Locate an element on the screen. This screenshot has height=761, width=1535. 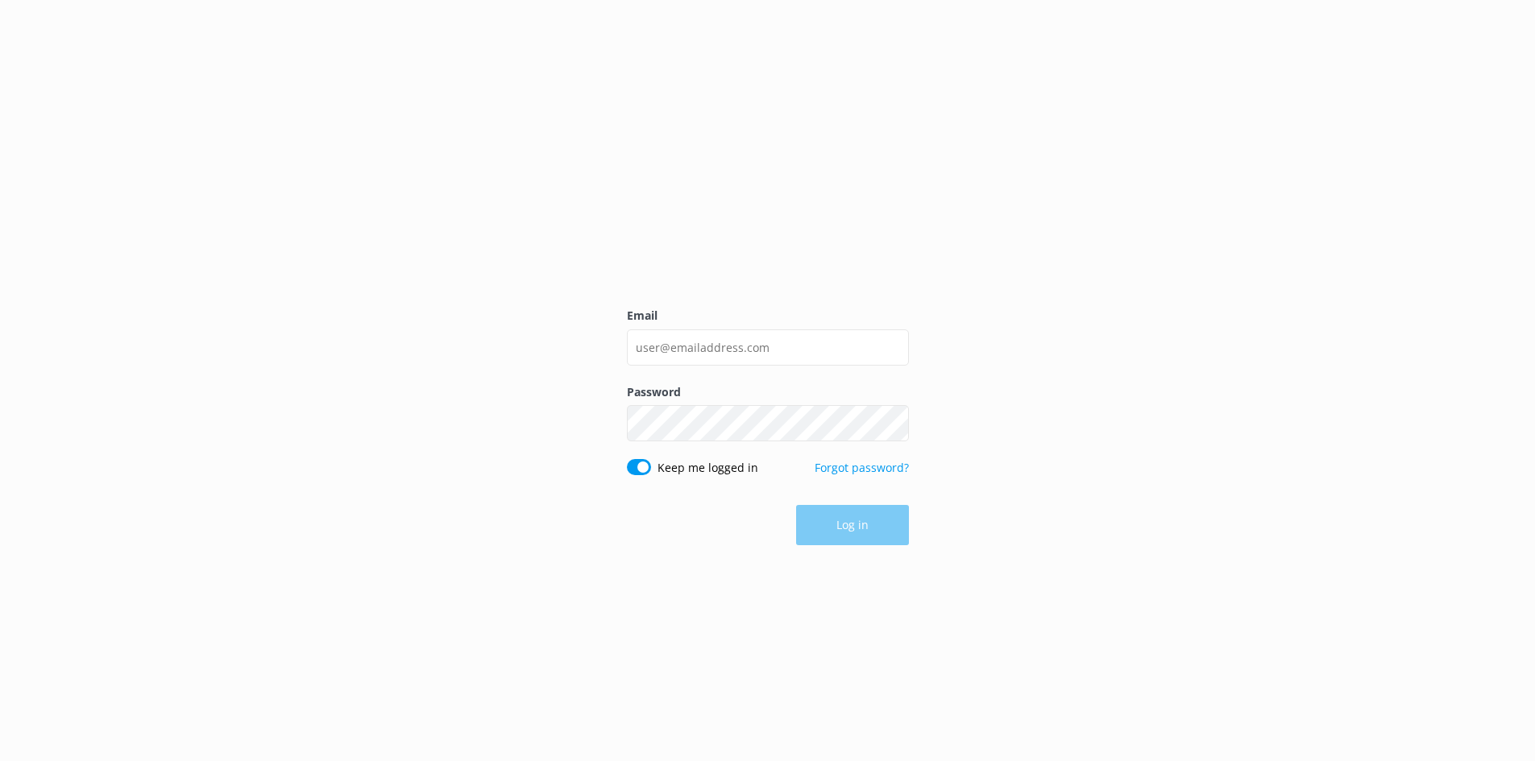
label: Password is located at coordinates (768, 392).